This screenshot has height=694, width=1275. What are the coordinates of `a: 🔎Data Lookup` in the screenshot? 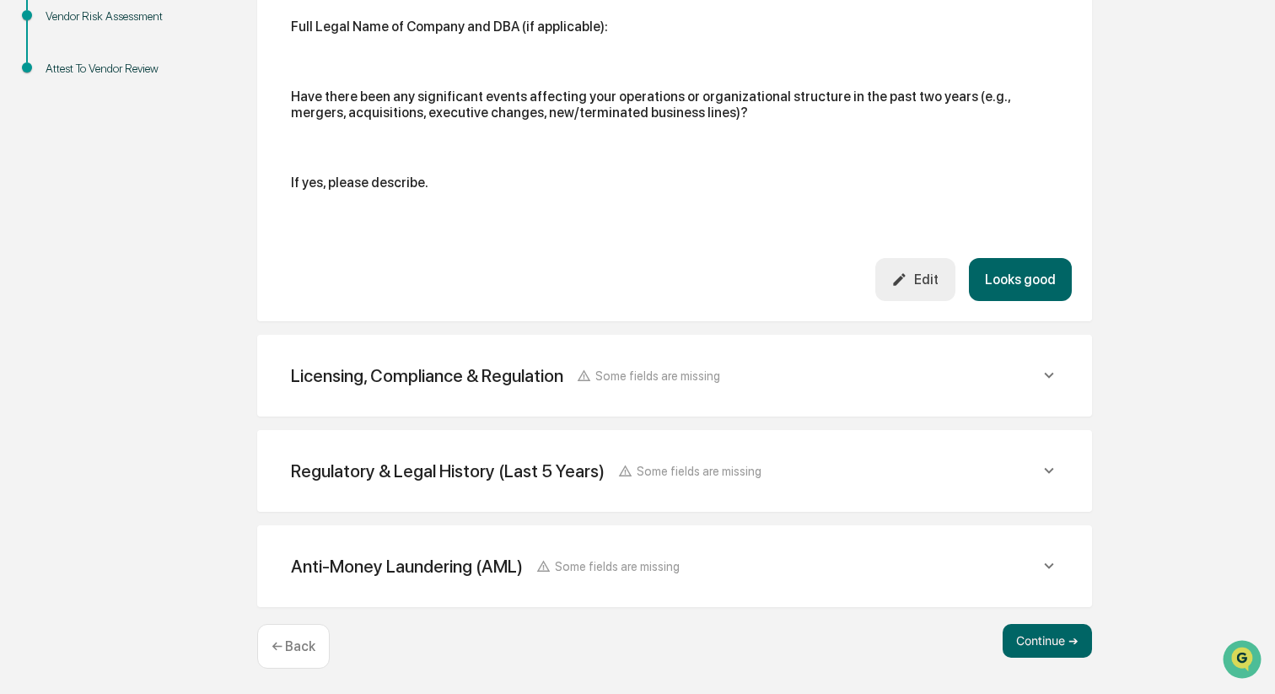 It's located at (62, 253).